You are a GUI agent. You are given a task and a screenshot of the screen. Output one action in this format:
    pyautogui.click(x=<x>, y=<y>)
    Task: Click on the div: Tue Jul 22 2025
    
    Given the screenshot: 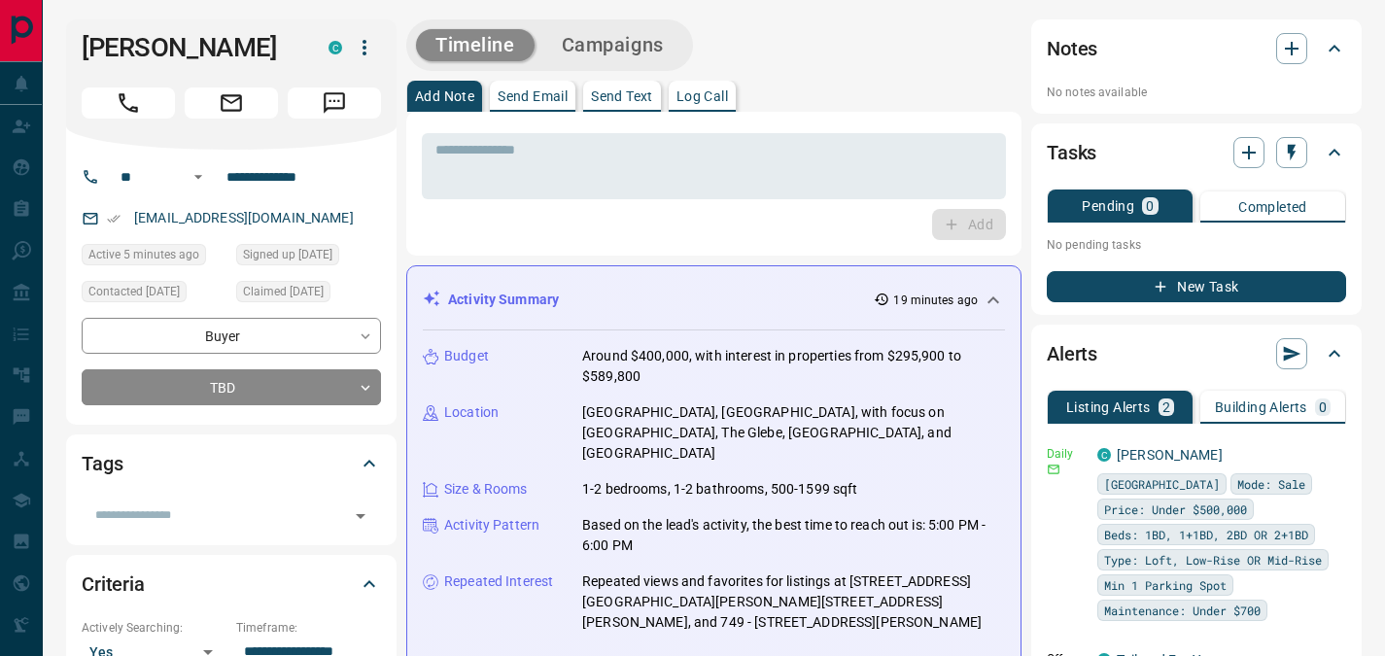 What is the action you would take?
    pyautogui.click(x=308, y=258)
    